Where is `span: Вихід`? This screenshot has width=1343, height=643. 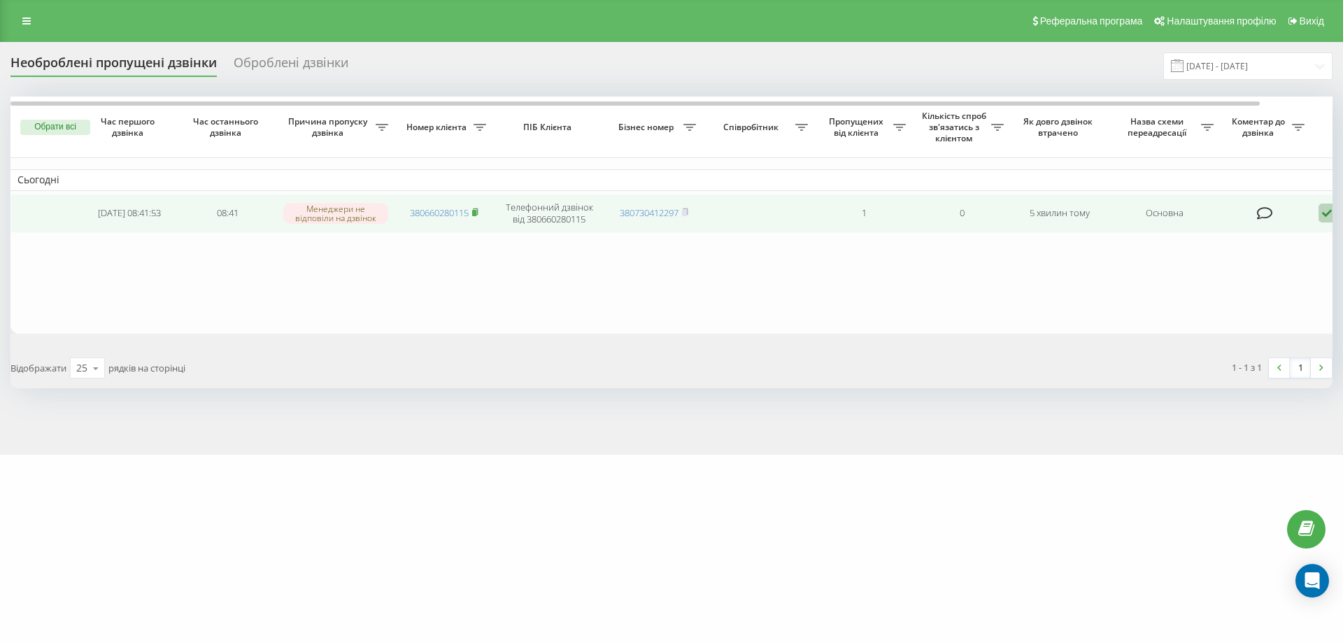
span: Вихід is located at coordinates (1312, 21).